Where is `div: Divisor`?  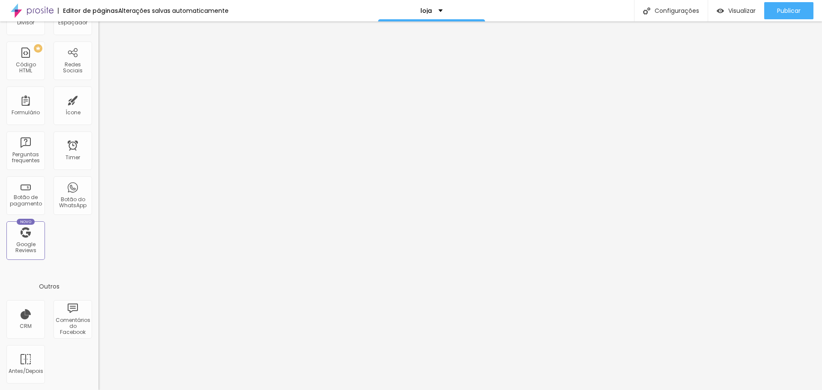
div: Divisor is located at coordinates (26, 23).